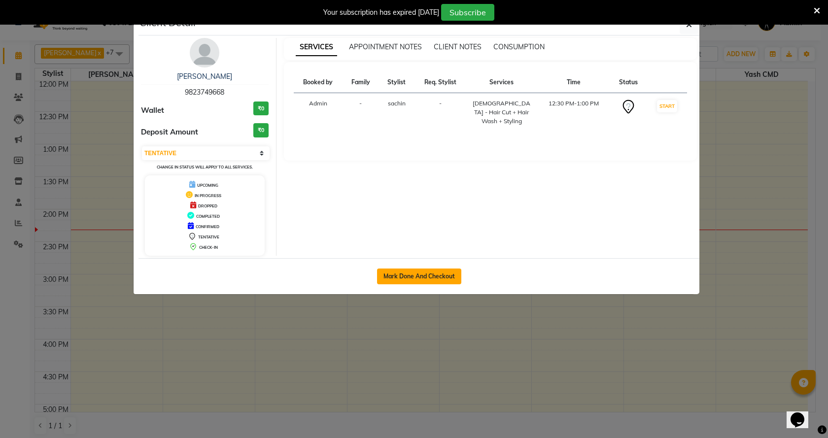 The width and height of the screenshot is (828, 438). I want to click on span: SERVICES, so click(316, 47).